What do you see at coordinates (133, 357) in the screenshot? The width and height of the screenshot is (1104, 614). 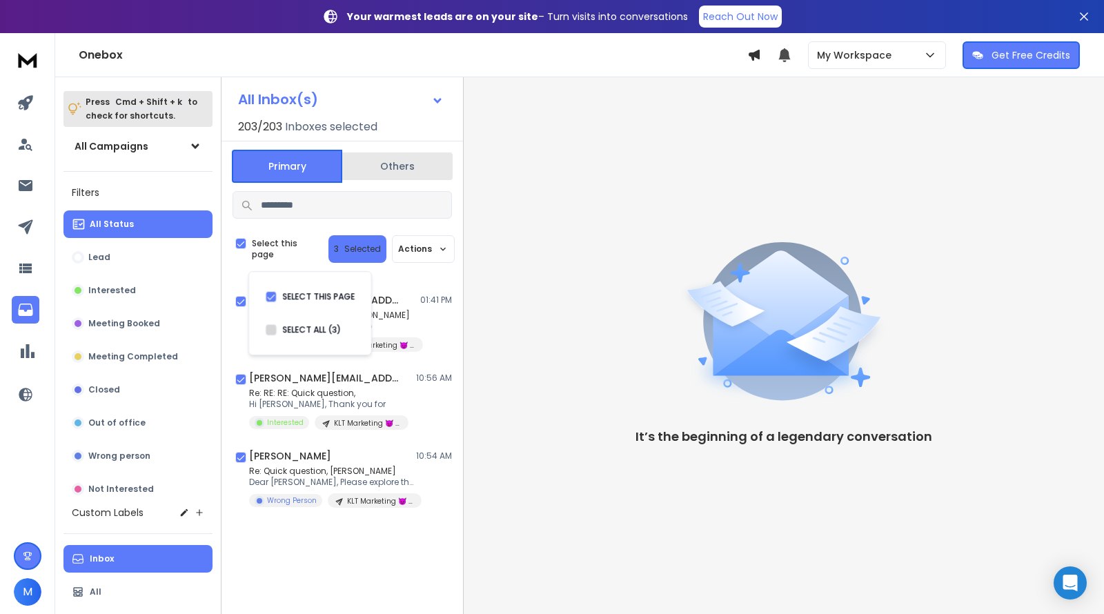 I see `p: Meeting Completed` at bounding box center [133, 357].